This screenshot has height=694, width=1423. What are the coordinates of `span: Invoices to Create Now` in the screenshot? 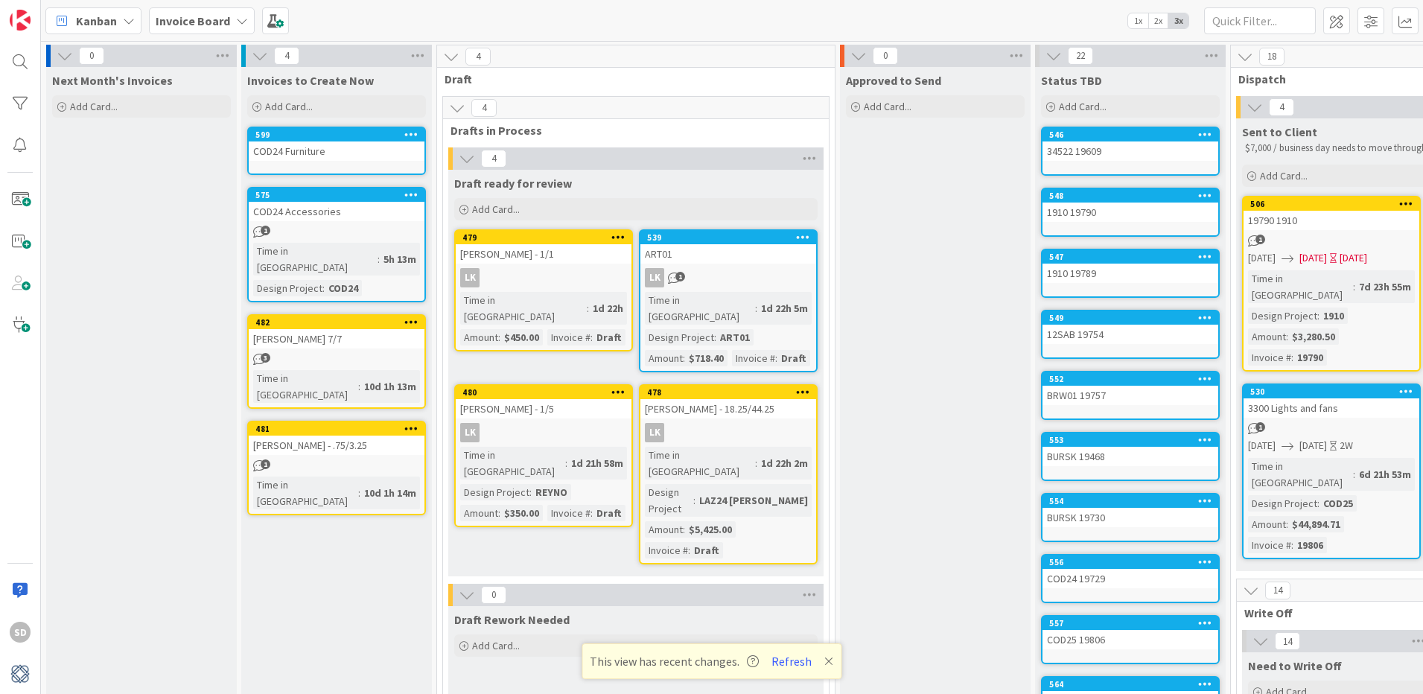 It's located at (310, 80).